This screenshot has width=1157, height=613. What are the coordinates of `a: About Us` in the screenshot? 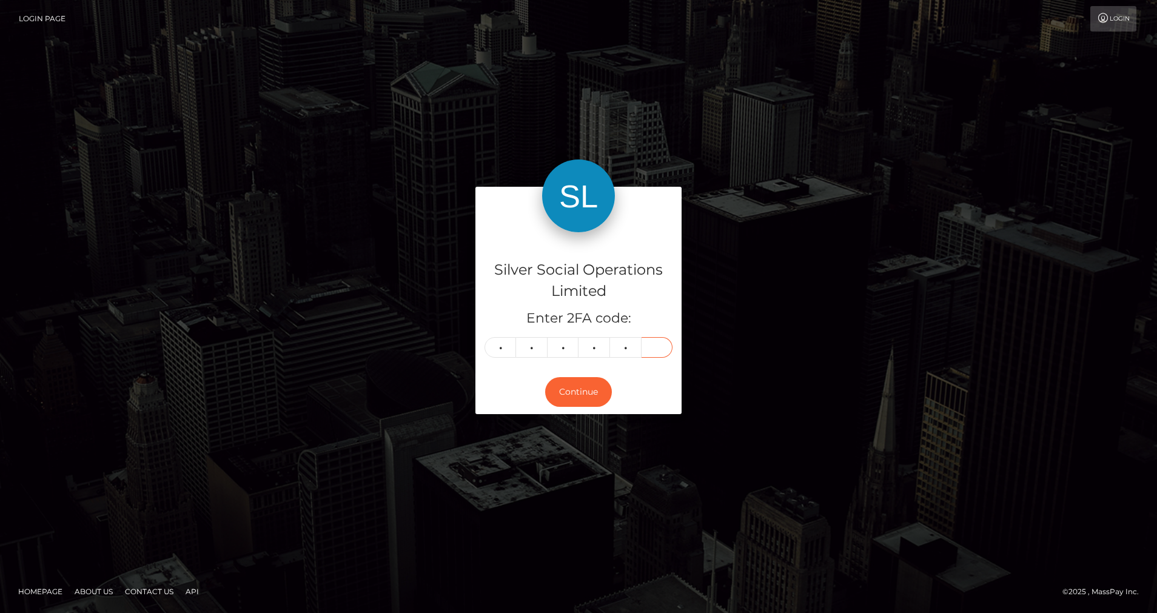 It's located at (93, 591).